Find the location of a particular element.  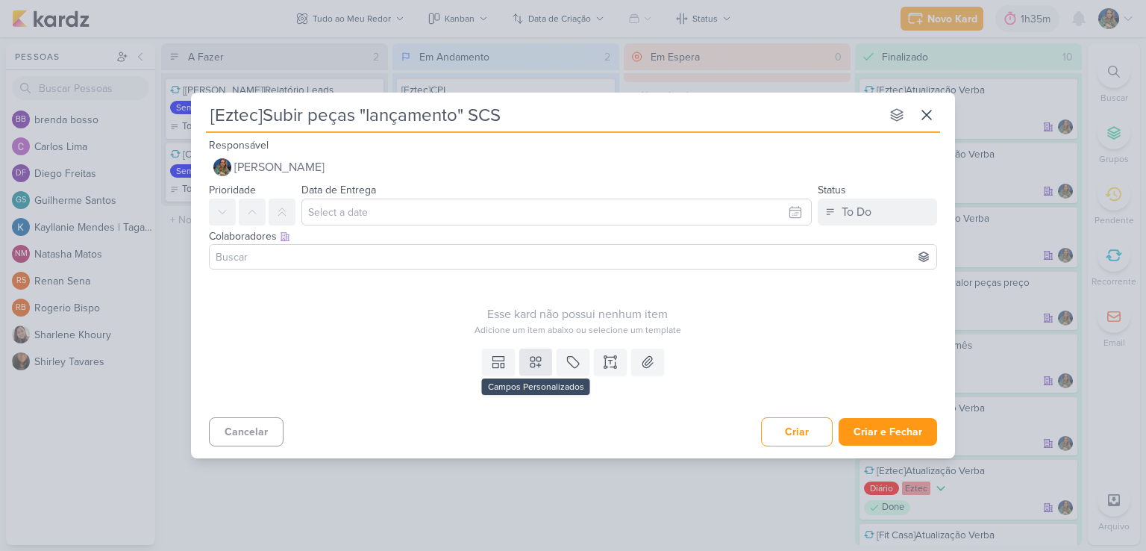

button: Cancelar is located at coordinates (246, 431).